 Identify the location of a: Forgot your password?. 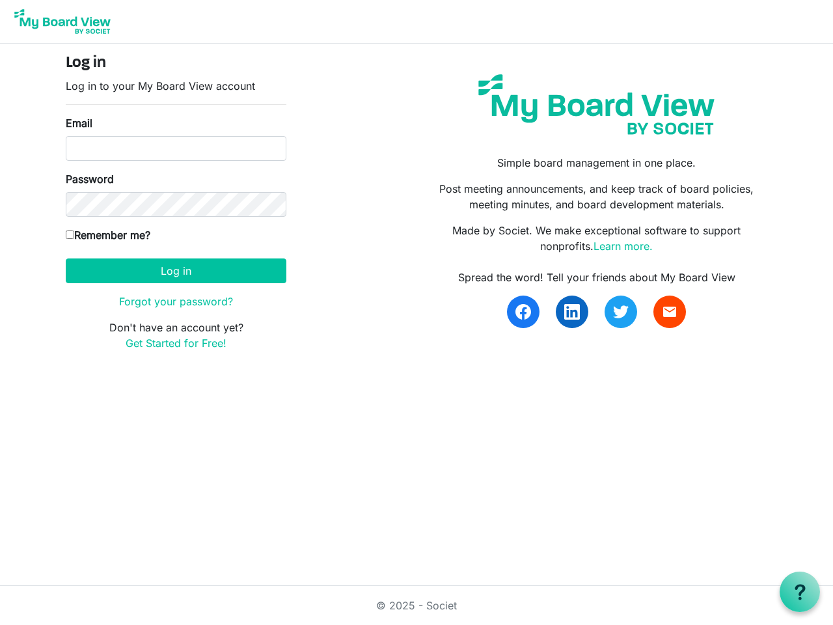
(176, 301).